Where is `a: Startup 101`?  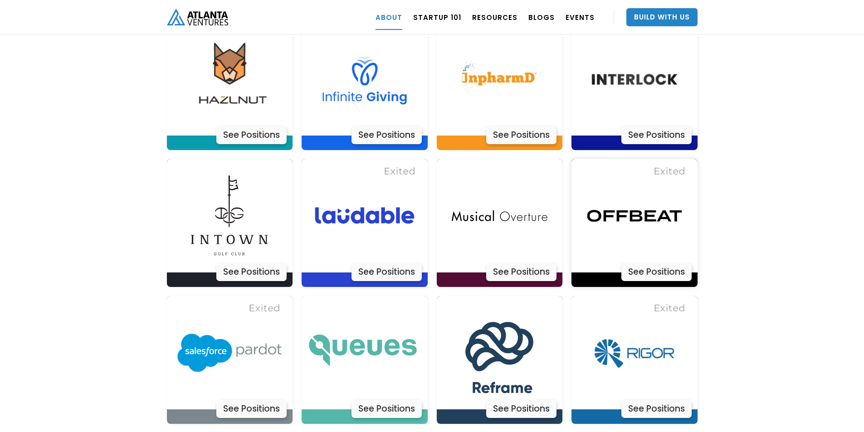 a: Startup 101 is located at coordinates (437, 17).